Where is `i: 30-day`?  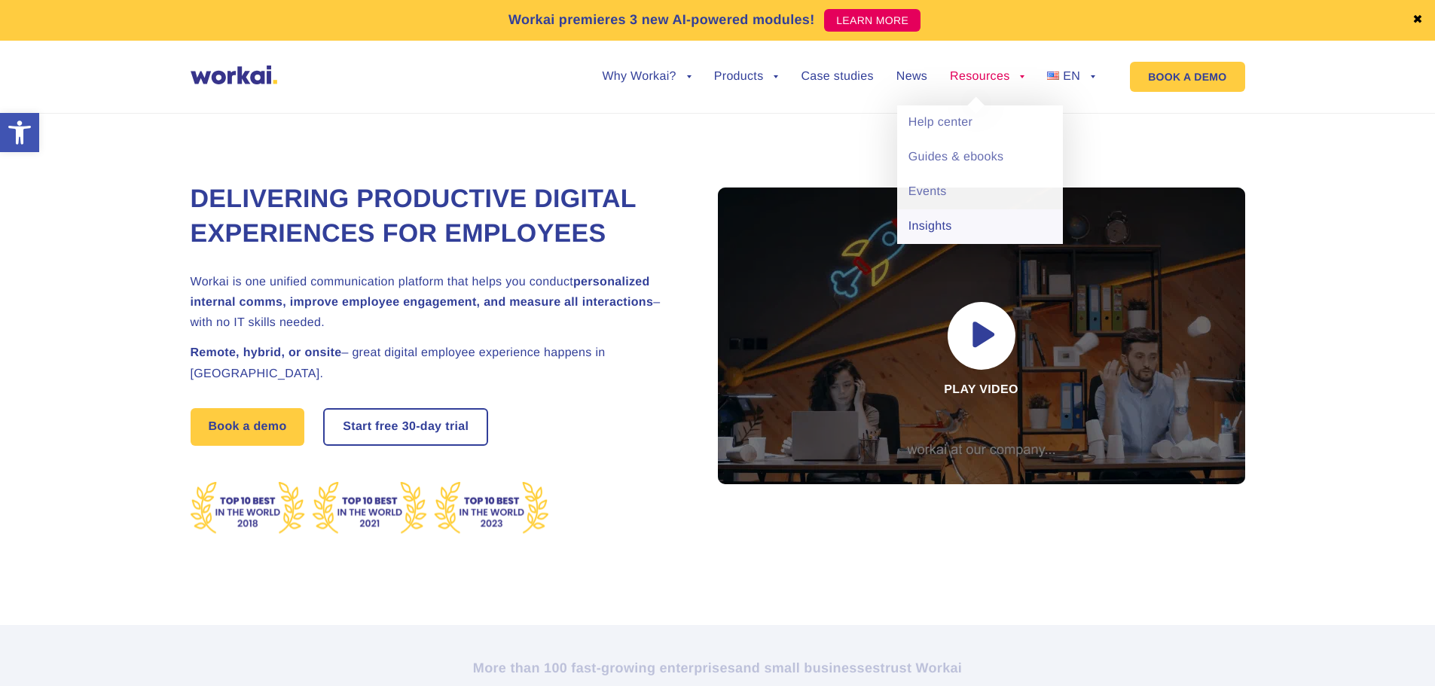 i: 30-day is located at coordinates (422, 427).